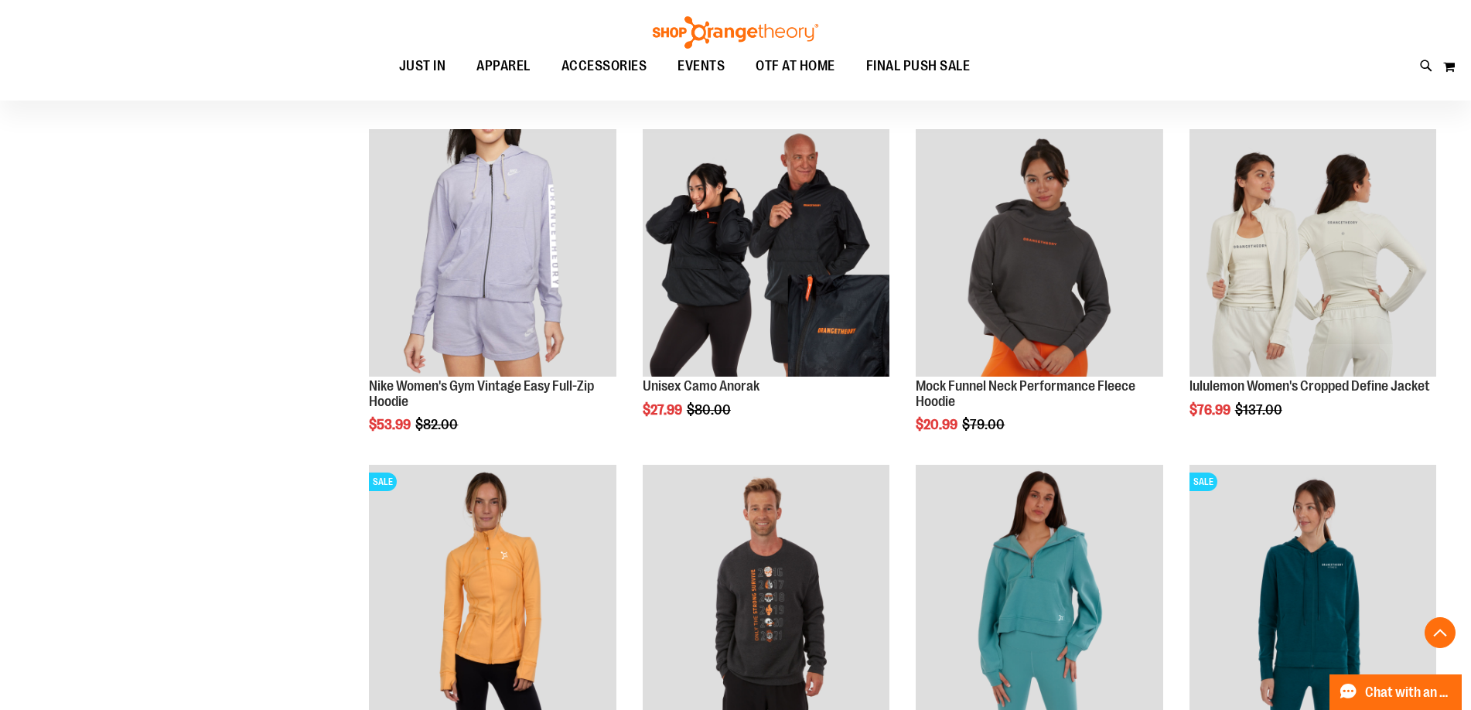 This screenshot has width=1471, height=710. Describe the element at coordinates (604, 66) in the screenshot. I see `span: ACCESSORIES` at that location.